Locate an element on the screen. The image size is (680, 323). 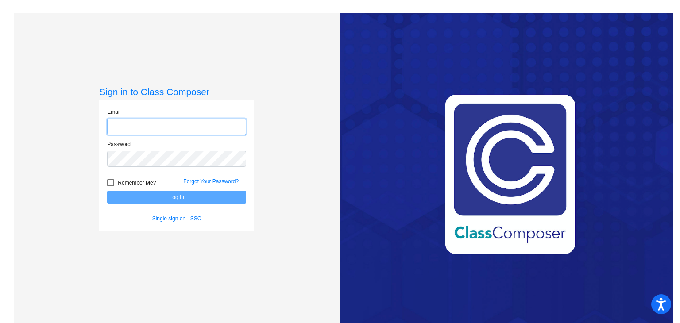
span: Remember Me? is located at coordinates (137, 183).